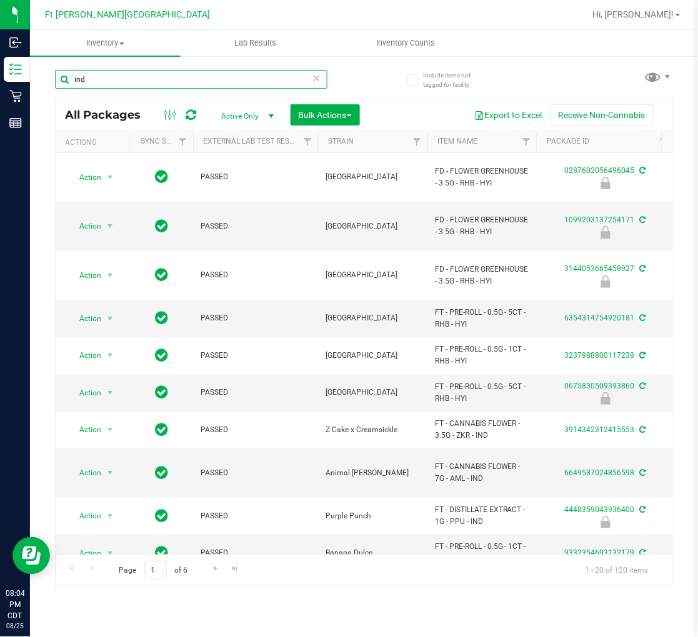 This screenshot has width=698, height=637. What do you see at coordinates (95, 142) in the screenshot?
I see `div: Actions` at bounding box center [95, 142].